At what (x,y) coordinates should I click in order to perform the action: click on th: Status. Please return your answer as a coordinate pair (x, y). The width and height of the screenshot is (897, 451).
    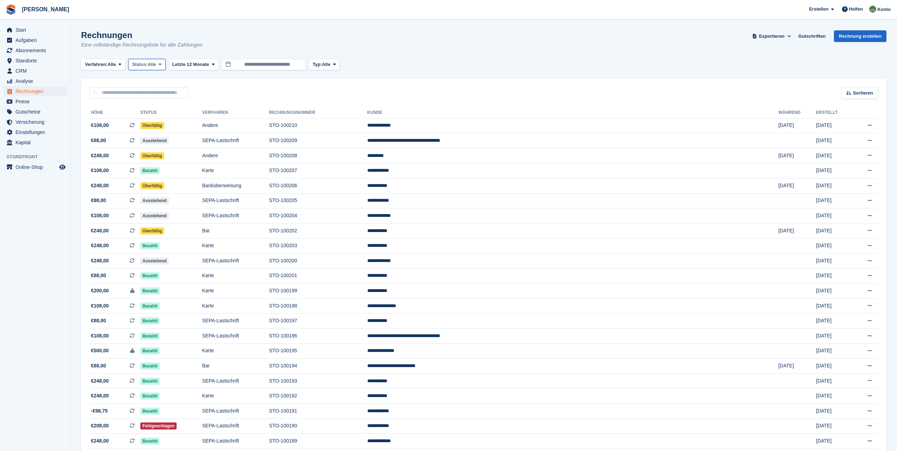
    Looking at the image, I should click on (171, 113).